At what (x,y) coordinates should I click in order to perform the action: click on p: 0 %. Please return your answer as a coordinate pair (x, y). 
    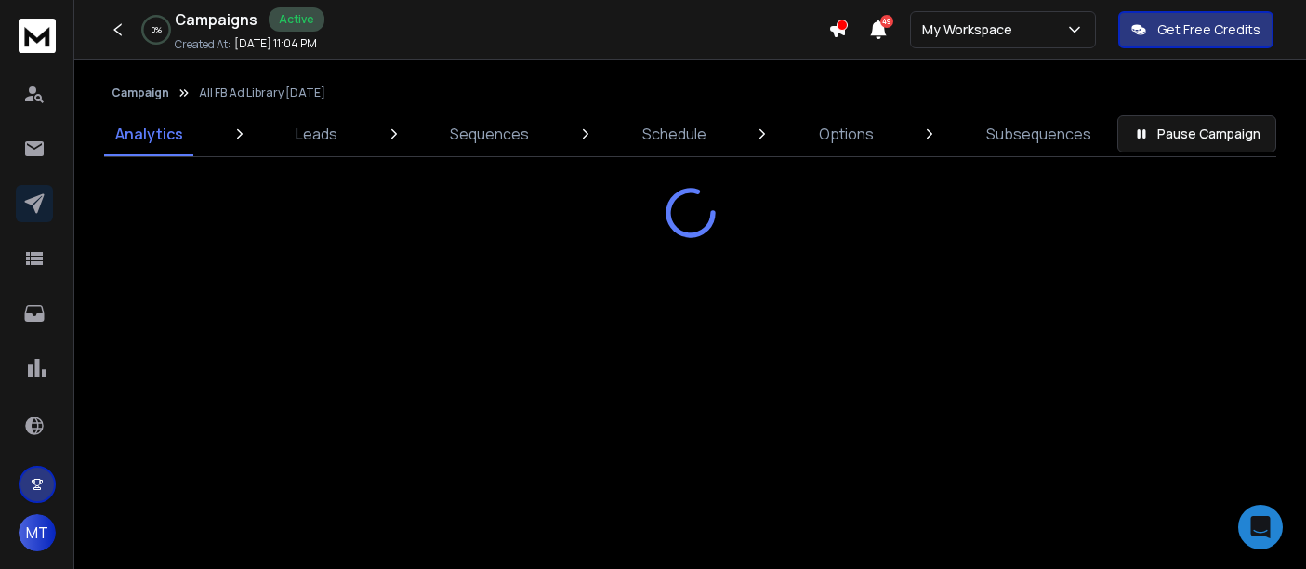
    Looking at the image, I should click on (156, 30).